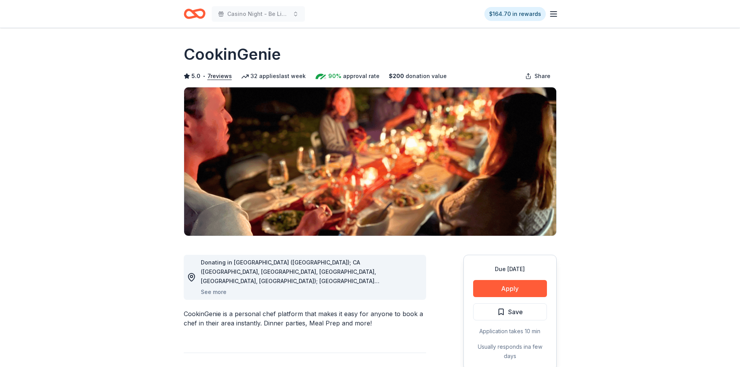 The image size is (740, 367). Describe the element at coordinates (538, 76) in the screenshot. I see `button: Share` at that location.